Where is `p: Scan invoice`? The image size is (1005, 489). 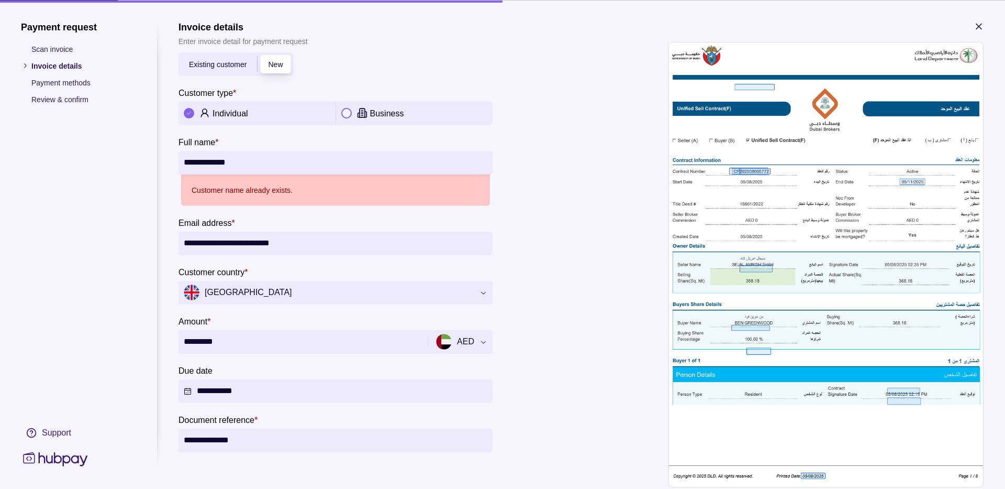 p: Scan invoice is located at coordinates (84, 49).